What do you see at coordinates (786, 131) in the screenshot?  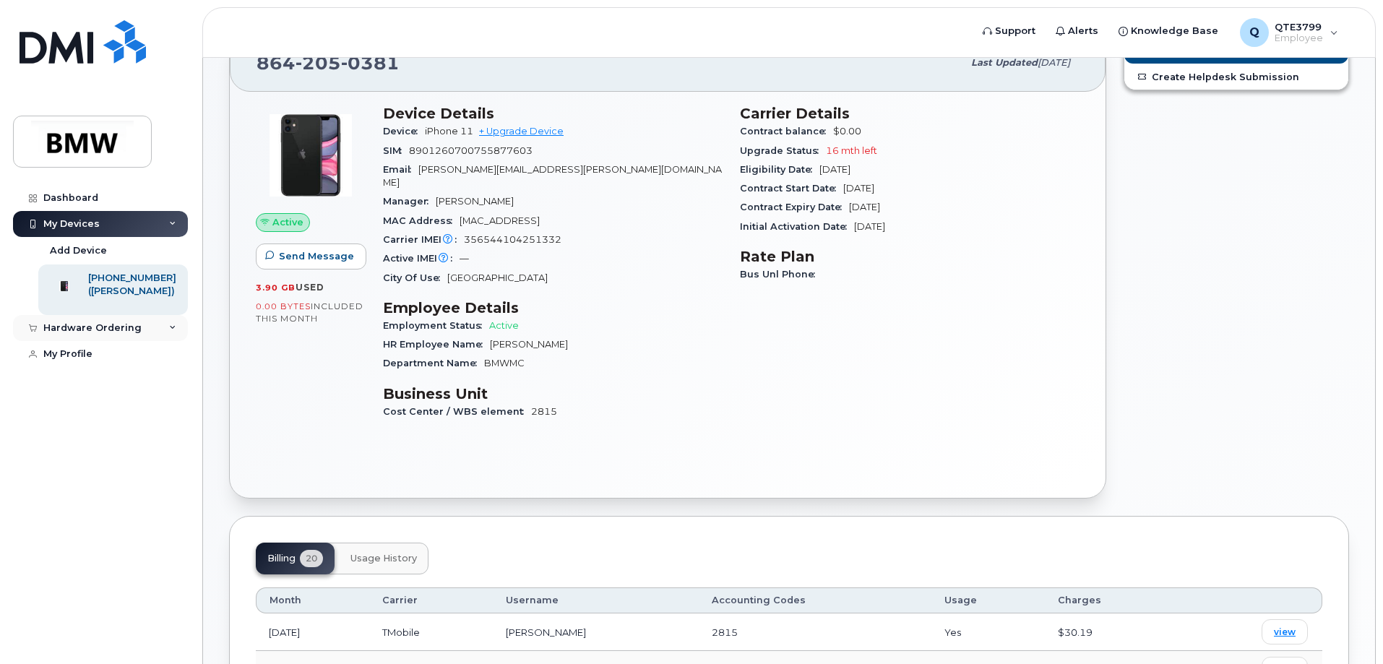 I see `span: Contract balance` at bounding box center [786, 131].